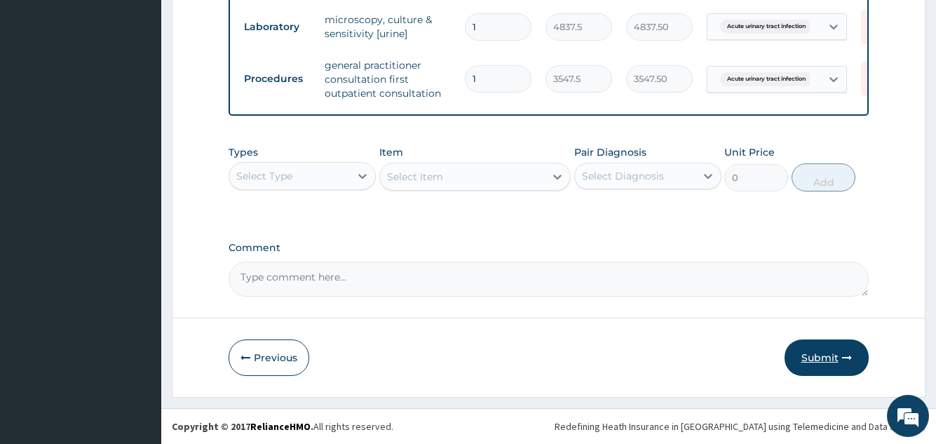  What do you see at coordinates (388, 79) in the screenshot?
I see `td: general practitioner consultation first outpatient consultation` at bounding box center [388, 79].